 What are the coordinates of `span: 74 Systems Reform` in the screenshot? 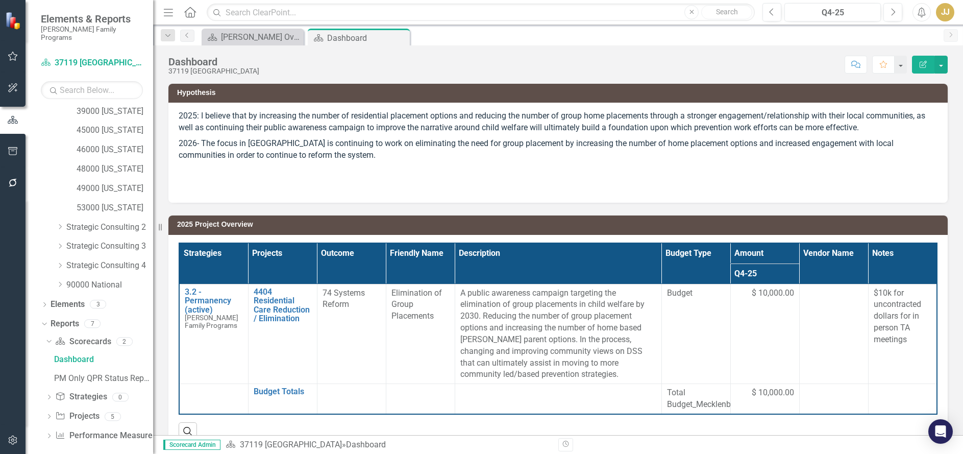 It's located at (343, 298).